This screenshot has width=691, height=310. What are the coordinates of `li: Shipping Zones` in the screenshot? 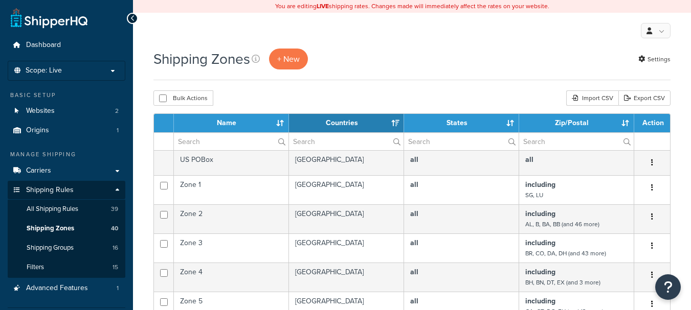 It's located at (66, 228).